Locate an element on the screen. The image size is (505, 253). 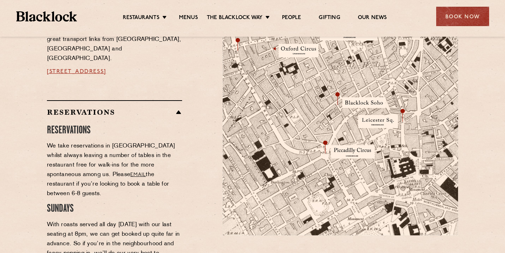
span: SUNDAYS is located at coordinates (60, 209).